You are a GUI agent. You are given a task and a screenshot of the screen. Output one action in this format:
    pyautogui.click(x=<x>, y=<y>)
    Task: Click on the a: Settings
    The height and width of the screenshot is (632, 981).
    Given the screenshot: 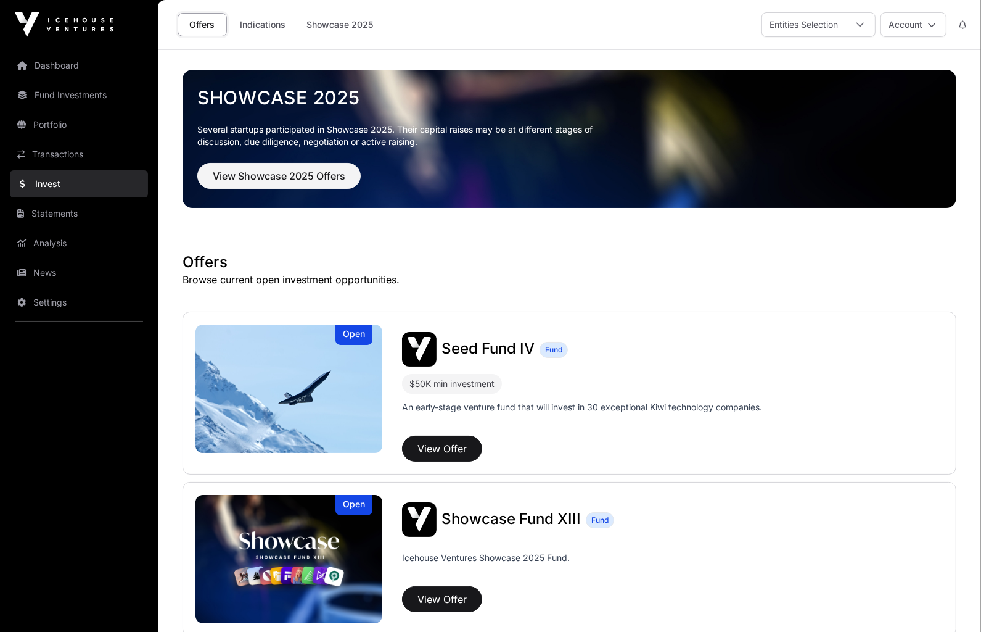 What is the action you would take?
    pyautogui.click(x=79, y=302)
    